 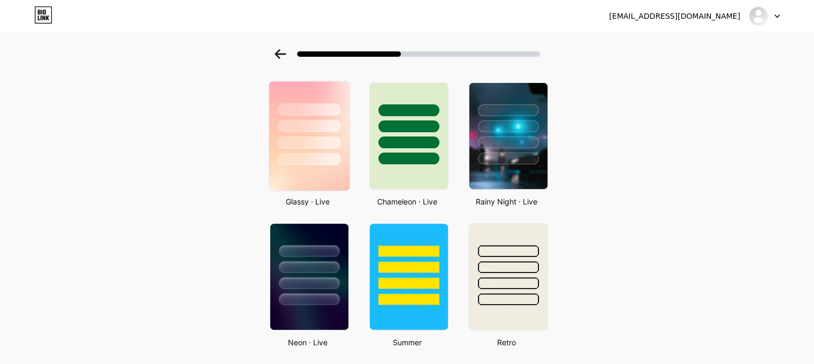 I want to click on div: Retro, so click(x=507, y=342).